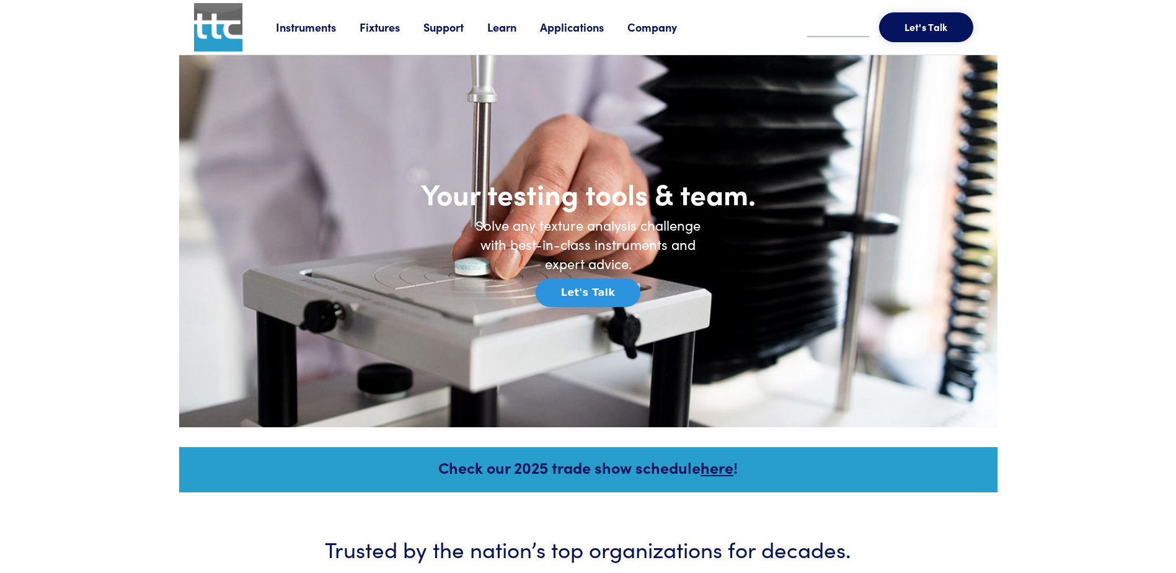 The width and height of the screenshot is (1176, 573). Describe the element at coordinates (664, 27) in the screenshot. I see `a: Company` at that location.